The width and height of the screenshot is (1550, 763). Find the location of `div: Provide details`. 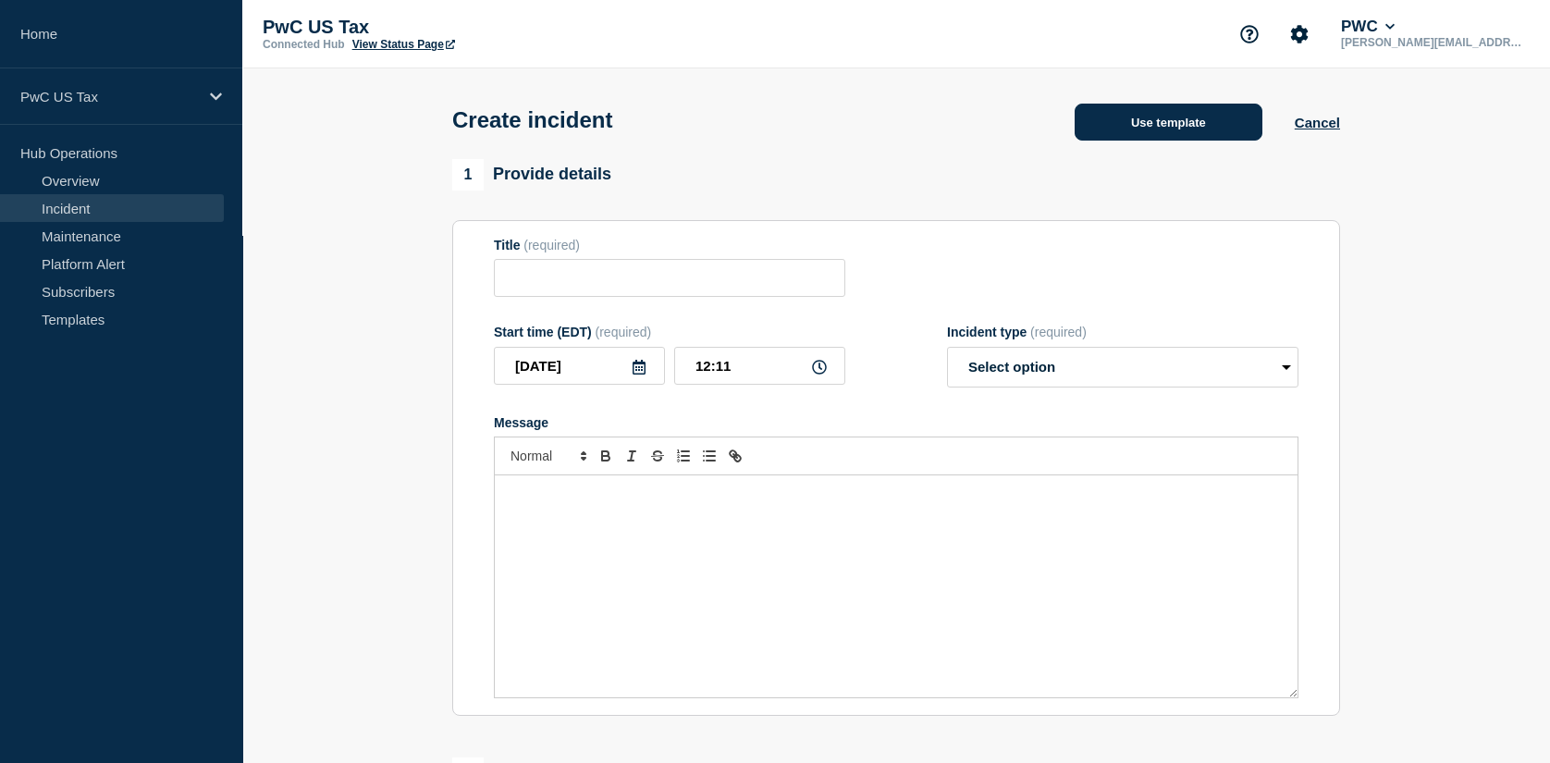

div: Provide details is located at coordinates (532, 175).